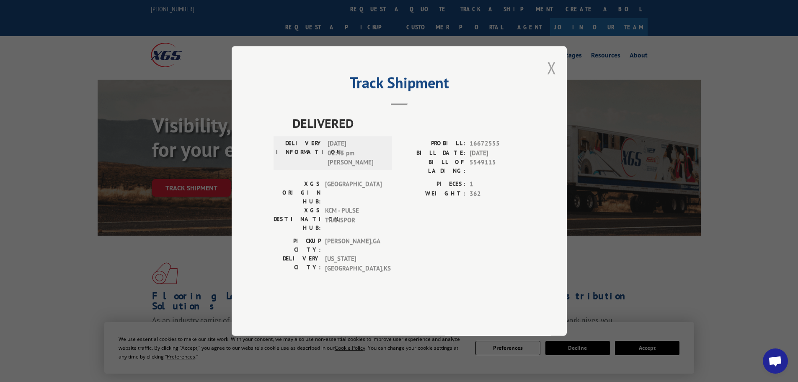 The width and height of the screenshot is (798, 382). I want to click on label: PROBILL:, so click(433, 143).